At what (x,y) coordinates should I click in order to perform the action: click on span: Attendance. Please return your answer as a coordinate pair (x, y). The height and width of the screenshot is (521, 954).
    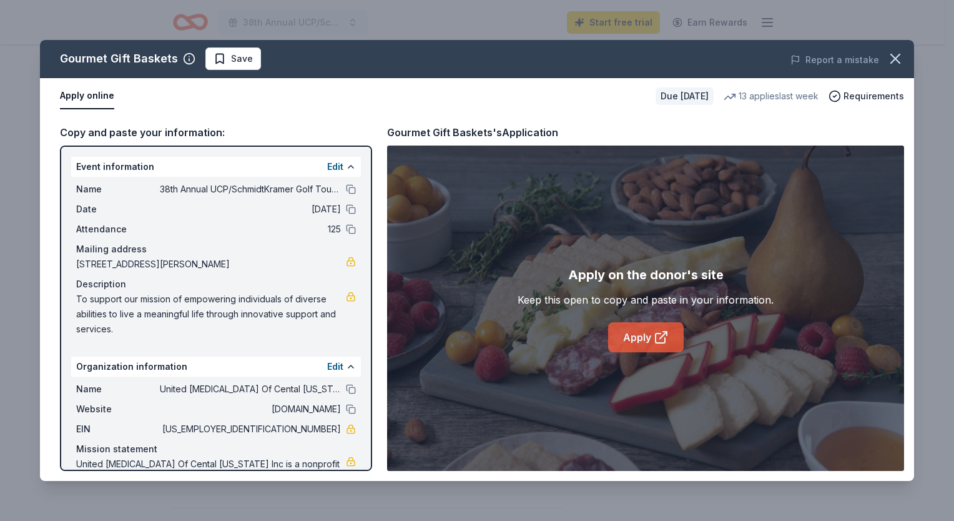
    Looking at the image, I should click on (118, 229).